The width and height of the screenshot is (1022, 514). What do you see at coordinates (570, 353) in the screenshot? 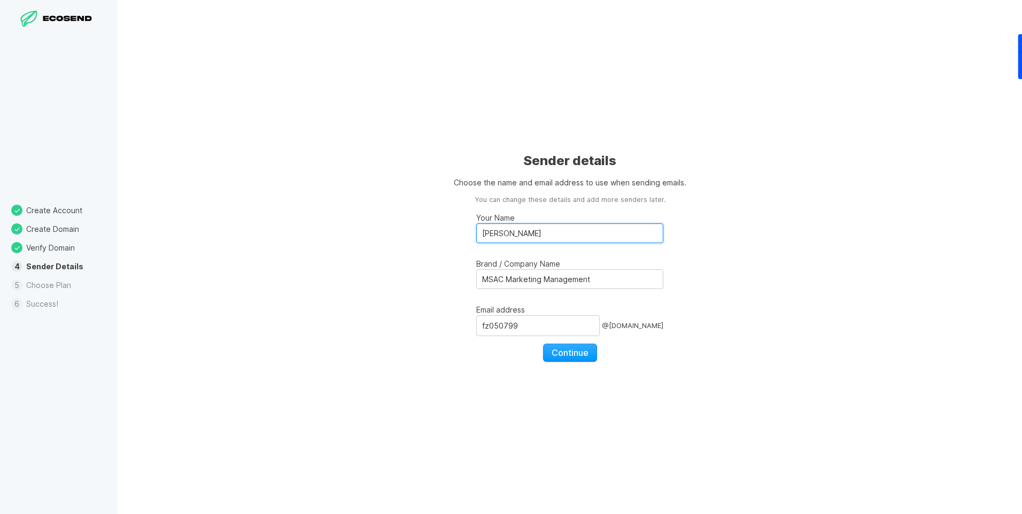
I see `button: Continue` at bounding box center [570, 353].